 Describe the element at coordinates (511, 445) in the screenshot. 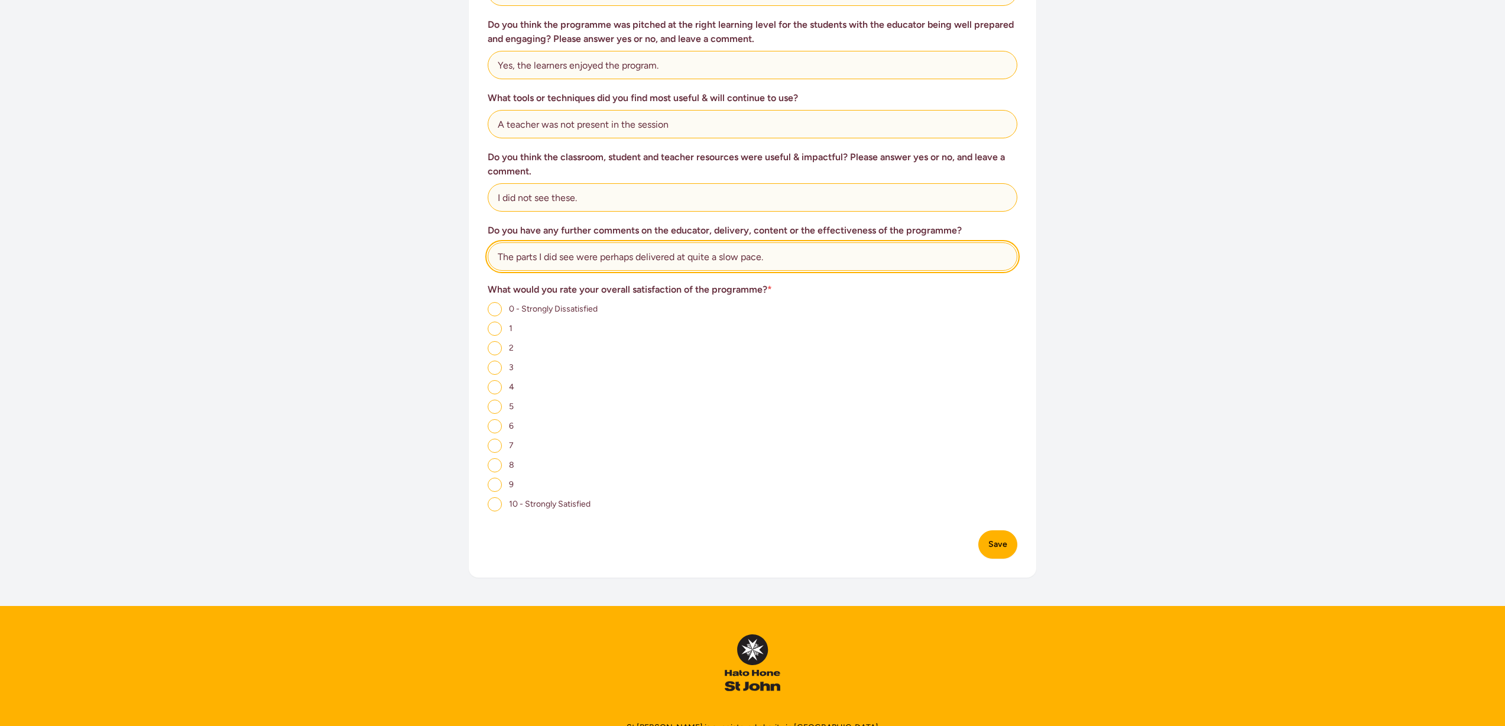

I see `span: 7` at that location.